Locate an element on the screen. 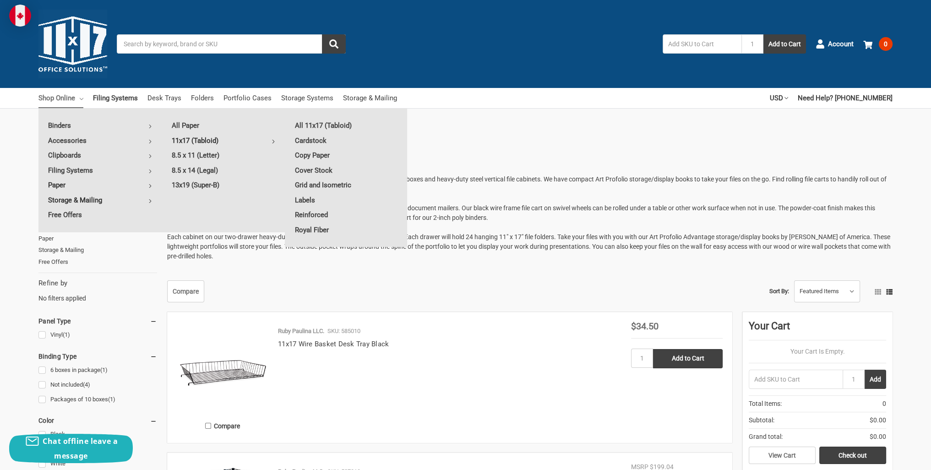 This screenshot has height=470, width=931. a: 6 boxes in package is located at coordinates (98, 370).